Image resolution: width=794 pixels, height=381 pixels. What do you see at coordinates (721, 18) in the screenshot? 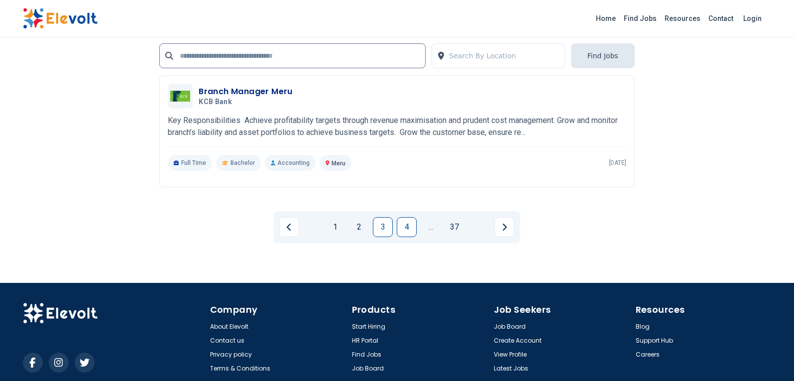
I see `a: Contact` at bounding box center [721, 18].